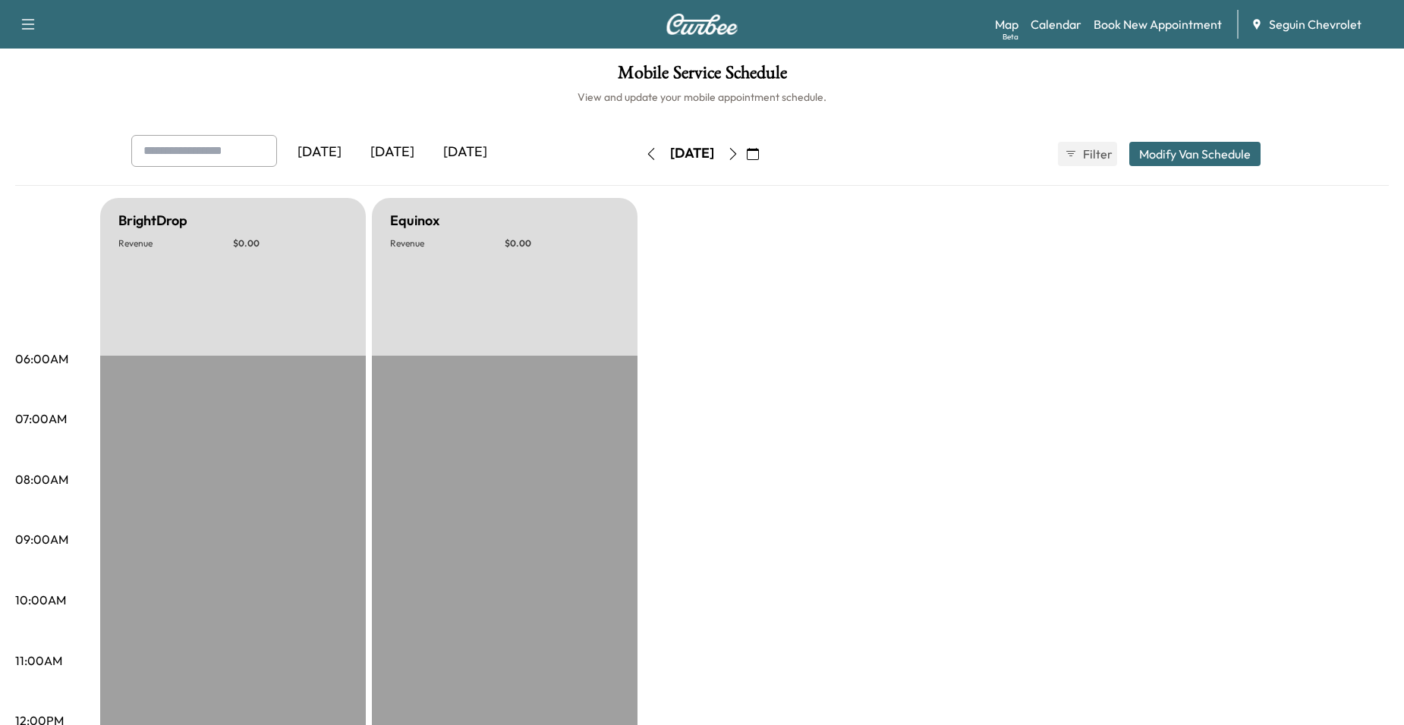 Image resolution: width=1404 pixels, height=725 pixels. I want to click on p: 08:00AM, so click(42, 480).